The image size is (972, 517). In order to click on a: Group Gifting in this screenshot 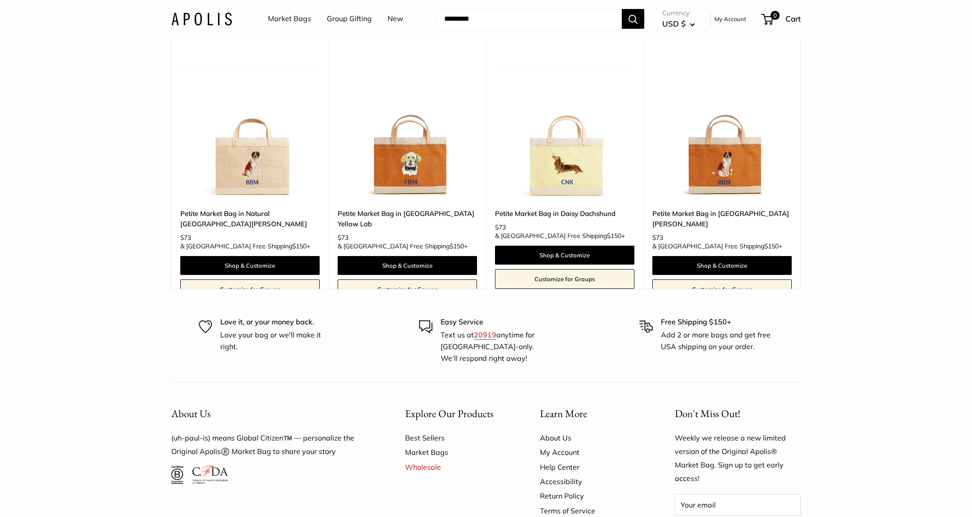, I will do `click(349, 19)`.